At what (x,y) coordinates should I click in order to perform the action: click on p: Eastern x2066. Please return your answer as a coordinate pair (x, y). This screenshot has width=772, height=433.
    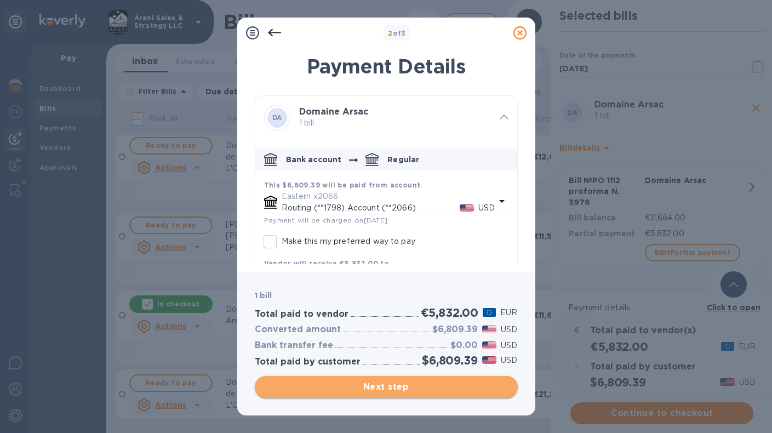
    Looking at the image, I should click on (389, 196).